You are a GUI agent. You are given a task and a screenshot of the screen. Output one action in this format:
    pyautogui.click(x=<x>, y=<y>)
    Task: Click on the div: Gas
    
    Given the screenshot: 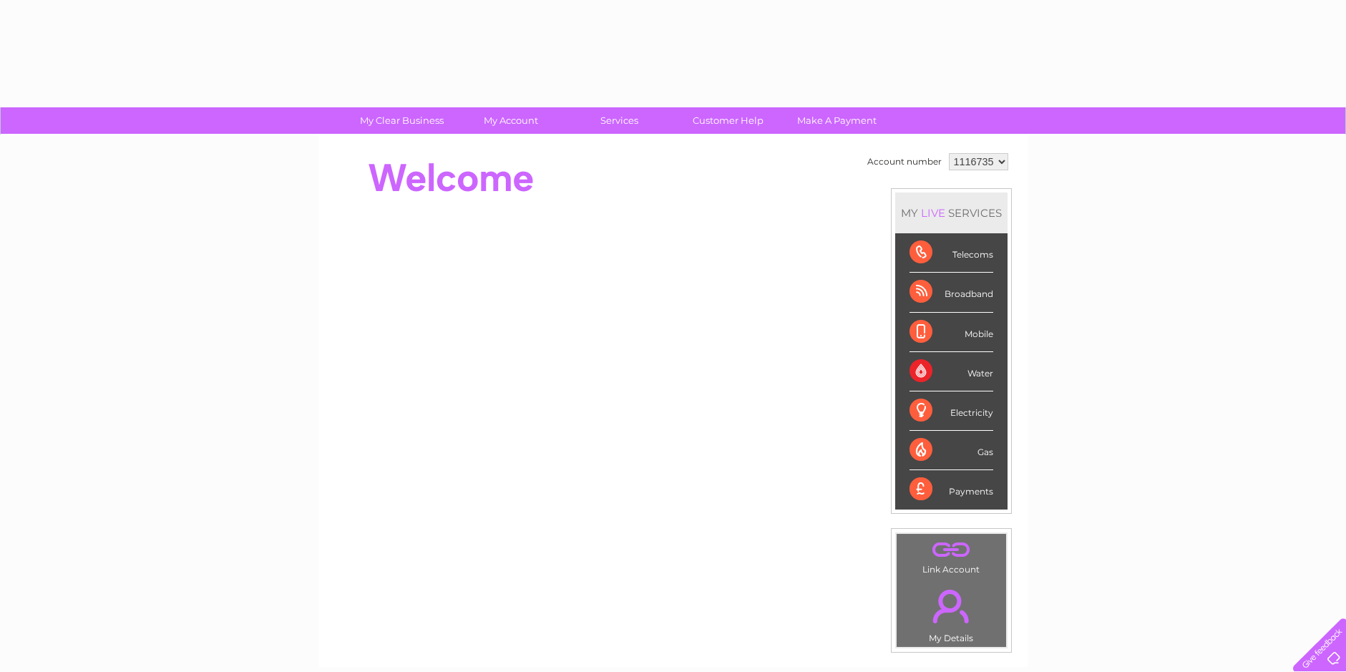 What is the action you would take?
    pyautogui.click(x=951, y=450)
    